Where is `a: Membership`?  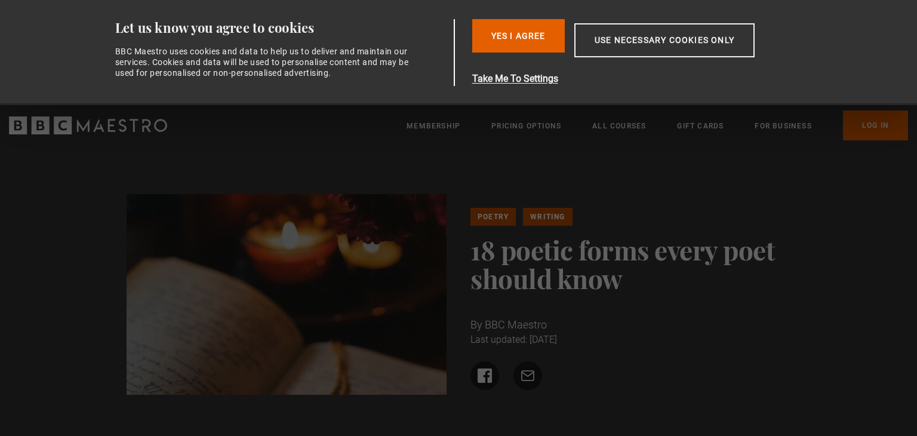 a: Membership is located at coordinates (433, 126).